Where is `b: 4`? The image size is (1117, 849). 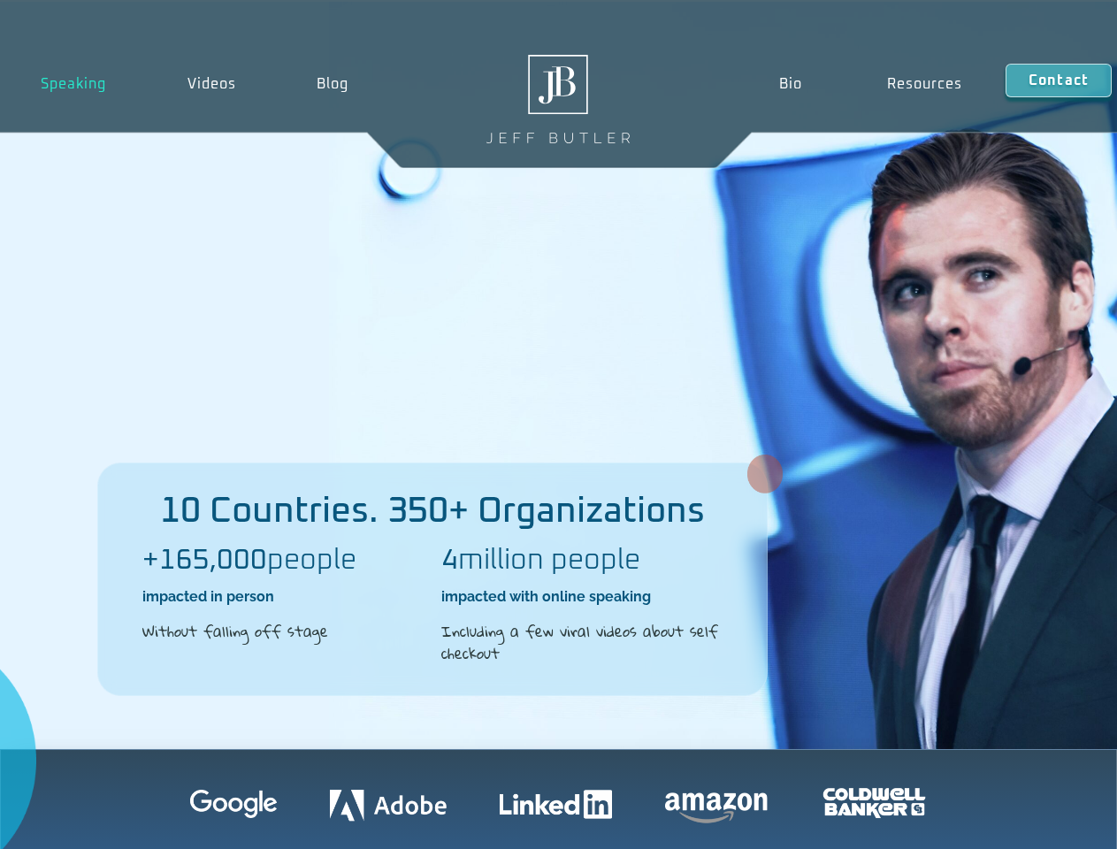 b: 4 is located at coordinates (449, 561).